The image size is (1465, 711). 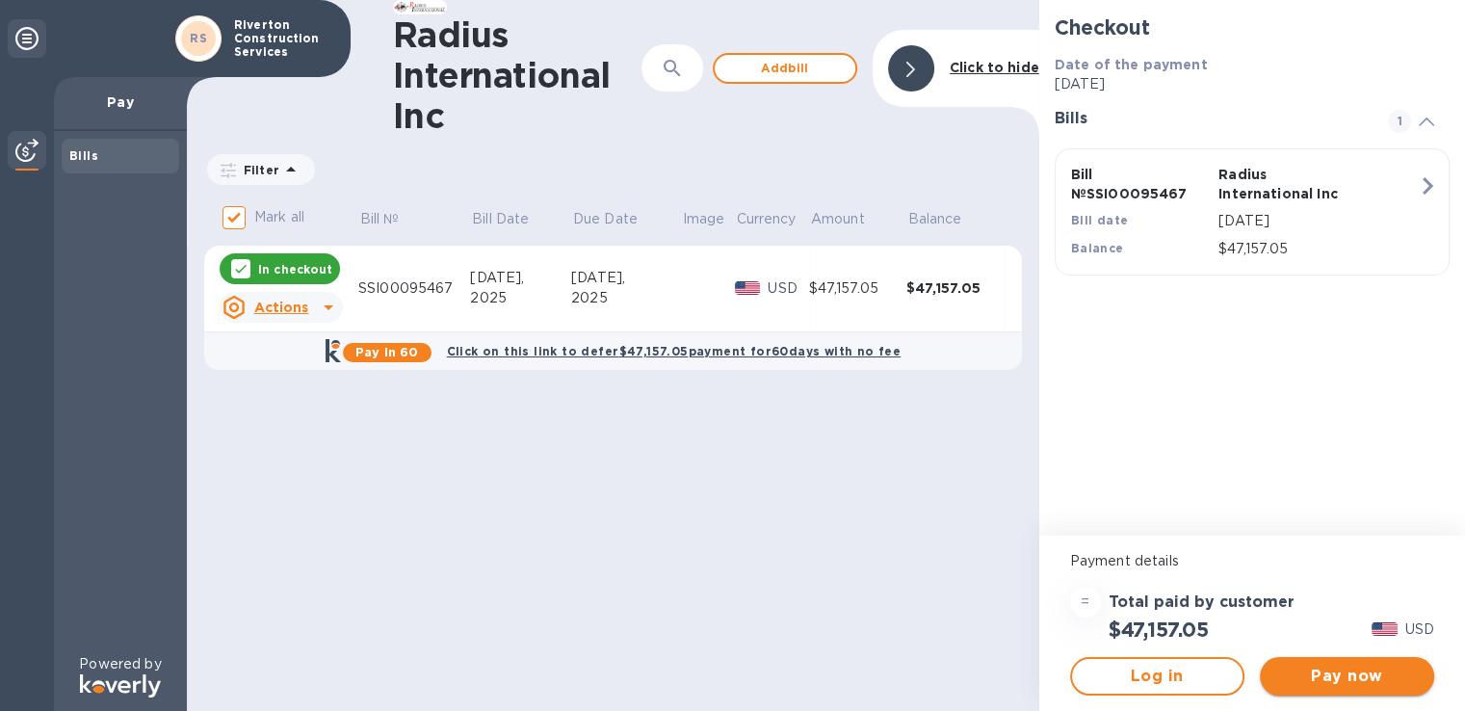 I want to click on span: Bill Date, so click(x=512, y=219).